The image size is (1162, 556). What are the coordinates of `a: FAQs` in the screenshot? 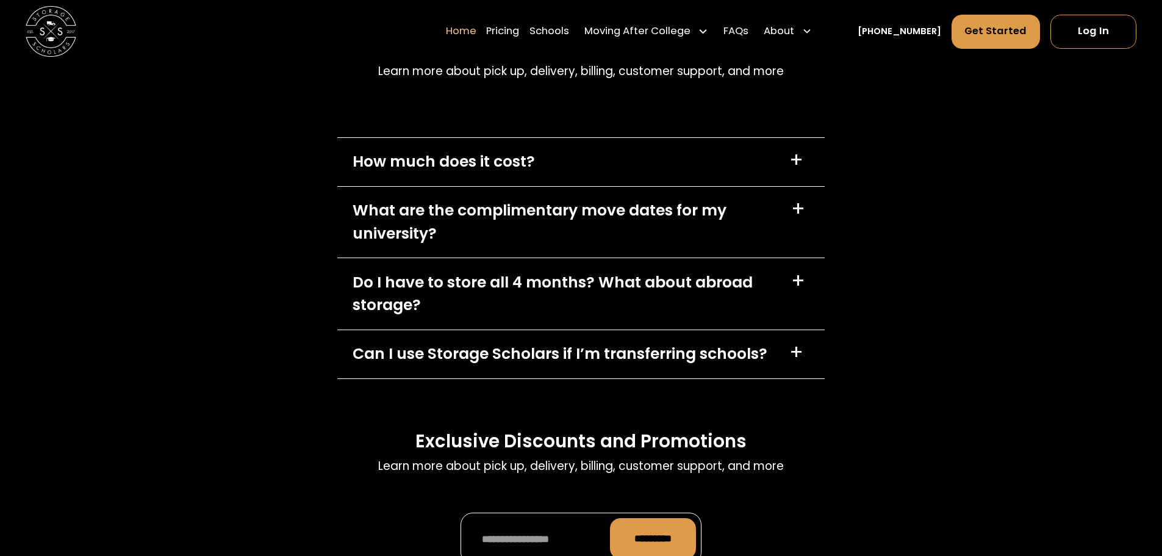 It's located at (735, 32).